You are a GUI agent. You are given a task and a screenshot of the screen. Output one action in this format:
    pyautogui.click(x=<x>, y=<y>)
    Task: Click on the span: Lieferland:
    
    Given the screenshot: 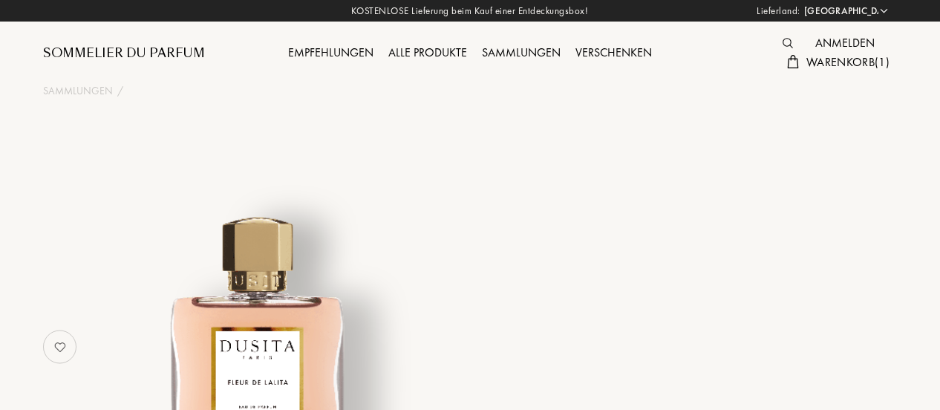 What is the action you would take?
    pyautogui.click(x=778, y=11)
    